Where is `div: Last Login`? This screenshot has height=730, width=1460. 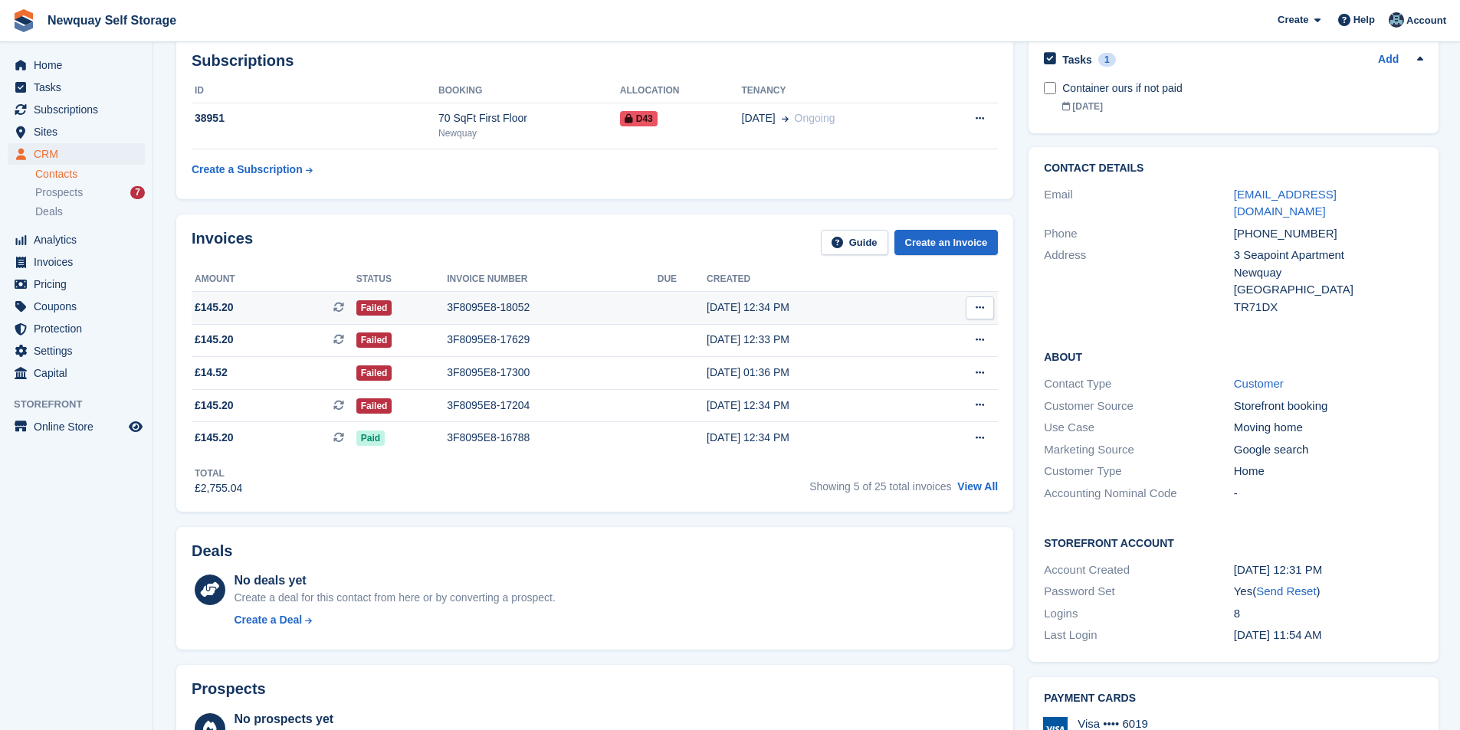
div: Last Login is located at coordinates (1138, 635).